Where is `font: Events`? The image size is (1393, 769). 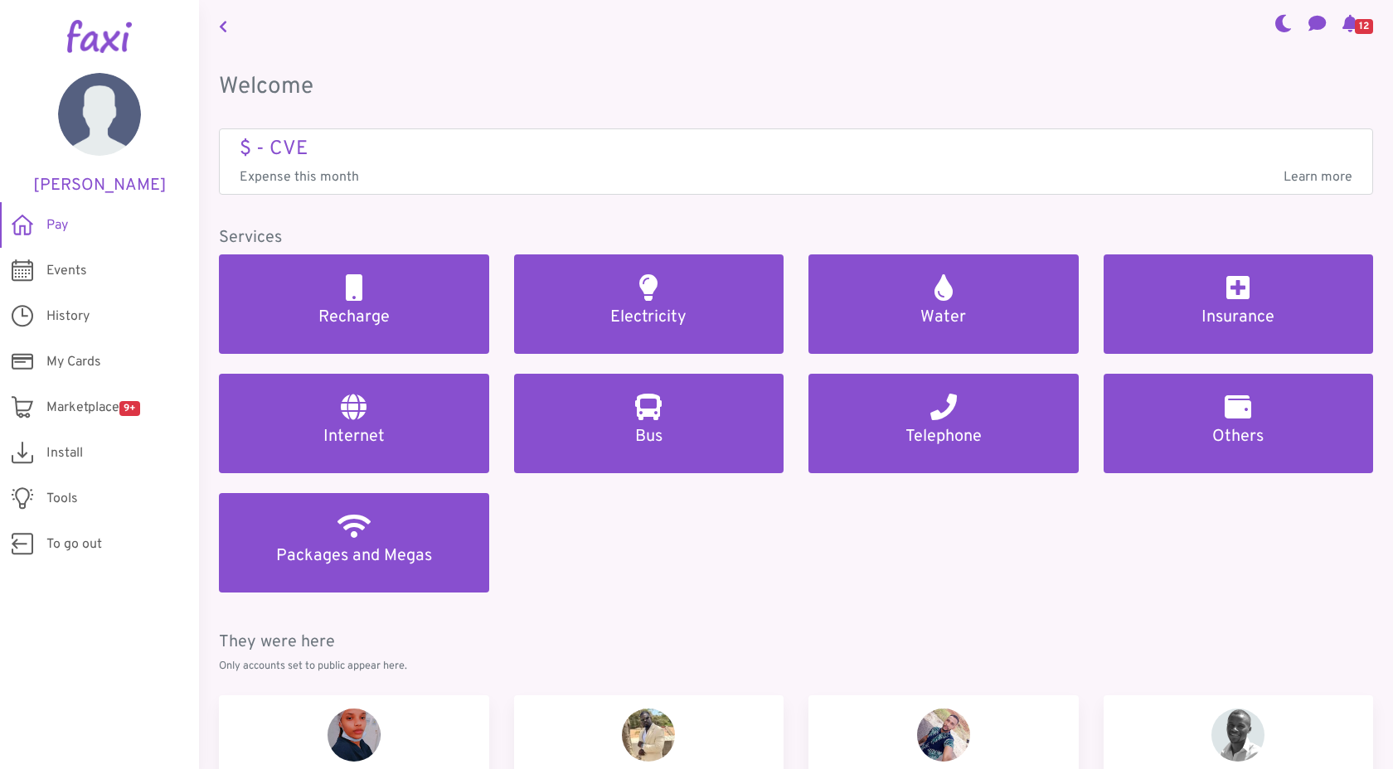
font: Events is located at coordinates (66, 271).